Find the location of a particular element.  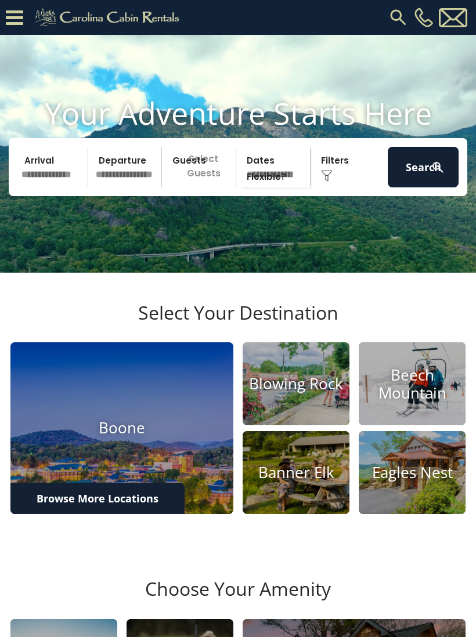

p: Select Guests is located at coordinates (200, 167).